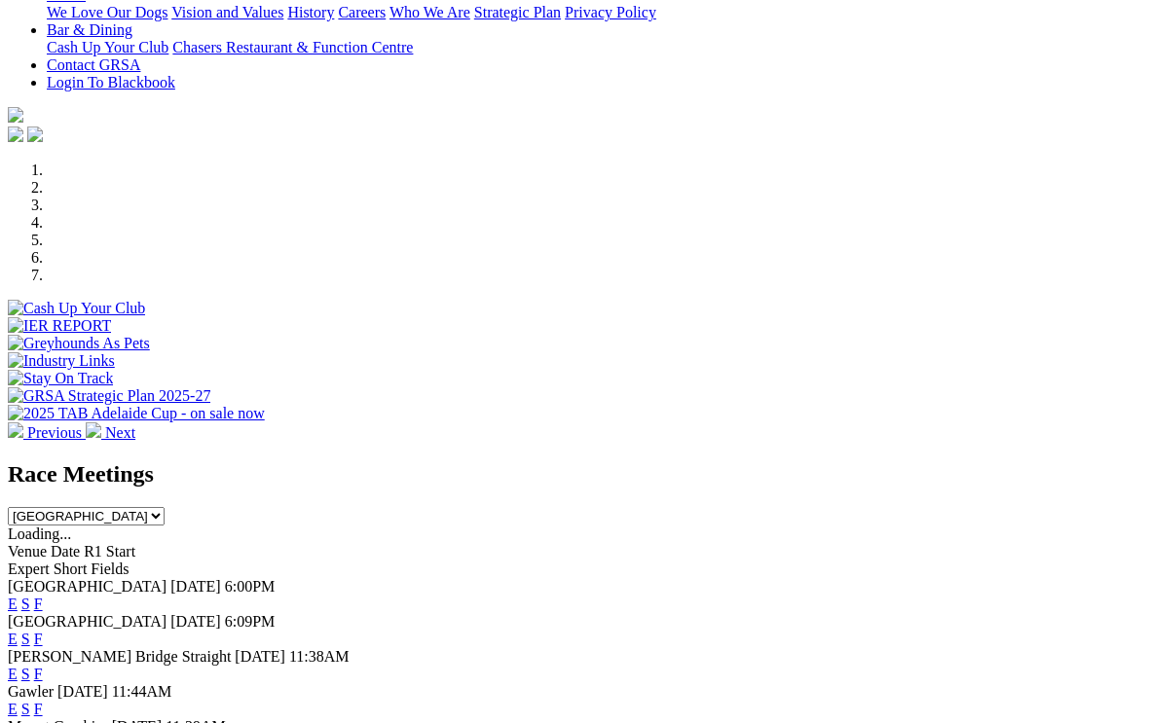 This screenshot has width=1149, height=723. I want to click on img: Stay On Track, so click(60, 379).